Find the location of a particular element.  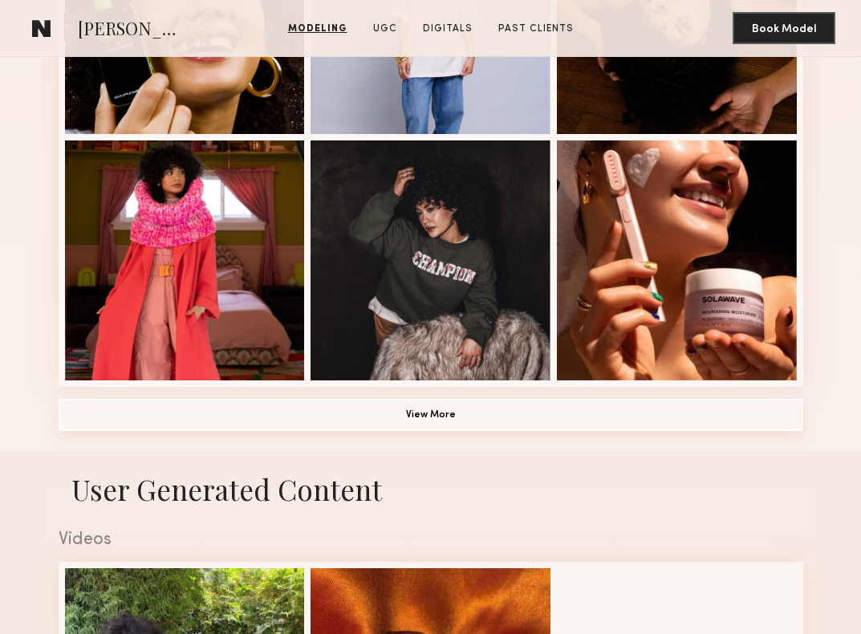

h1: User Generated Content is located at coordinates (431, 489).